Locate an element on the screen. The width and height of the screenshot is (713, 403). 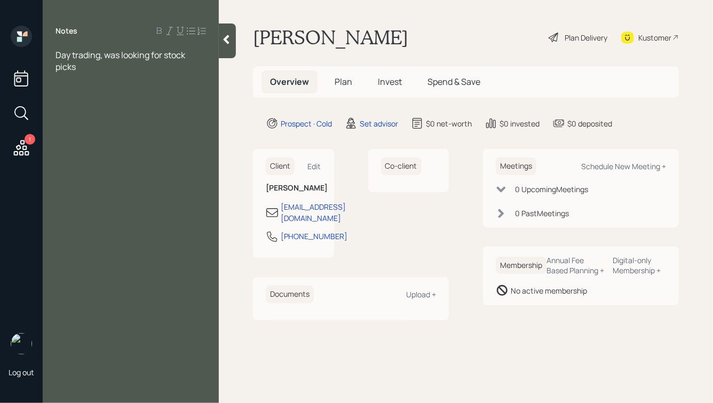
div: $0 net-worth is located at coordinates (449, 123).